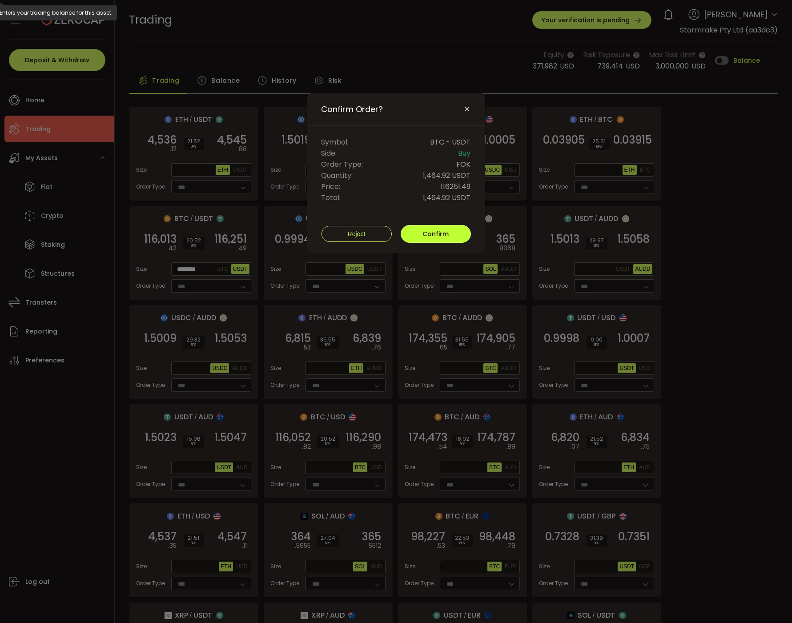 This screenshot has width=792, height=623. I want to click on span: Side:, so click(329, 153).